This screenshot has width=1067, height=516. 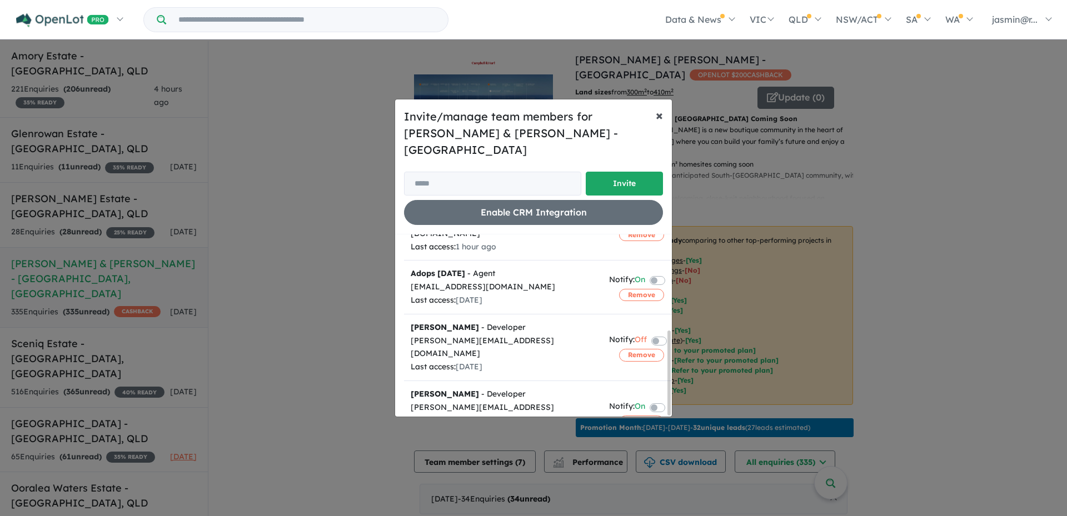 What do you see at coordinates (1015, 19) in the screenshot?
I see `span: jasmin@r...` at bounding box center [1015, 19].